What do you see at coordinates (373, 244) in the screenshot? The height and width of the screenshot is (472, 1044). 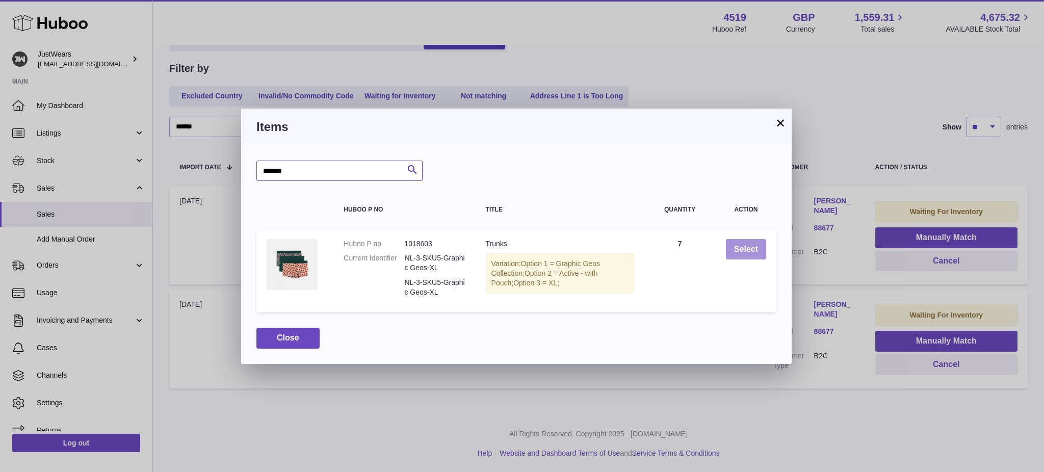 I see `dt: Huboo P no` at bounding box center [373, 244].